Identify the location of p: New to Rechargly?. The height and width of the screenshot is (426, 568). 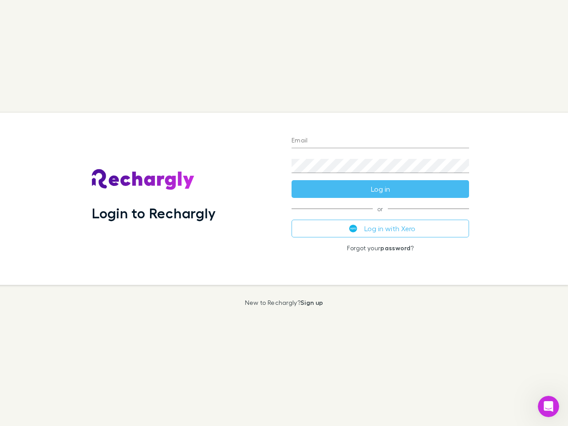
(284, 303).